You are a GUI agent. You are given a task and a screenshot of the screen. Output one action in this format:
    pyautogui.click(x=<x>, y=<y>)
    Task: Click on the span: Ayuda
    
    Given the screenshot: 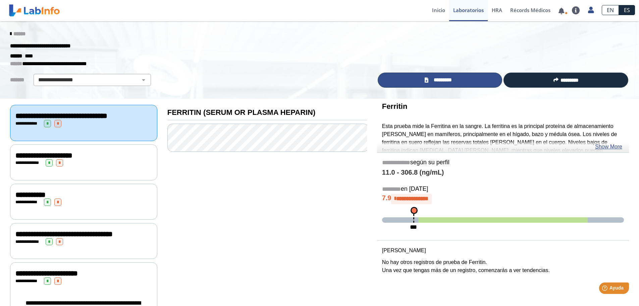 What is the action you would take?
    pyautogui.click(x=37, y=8)
    